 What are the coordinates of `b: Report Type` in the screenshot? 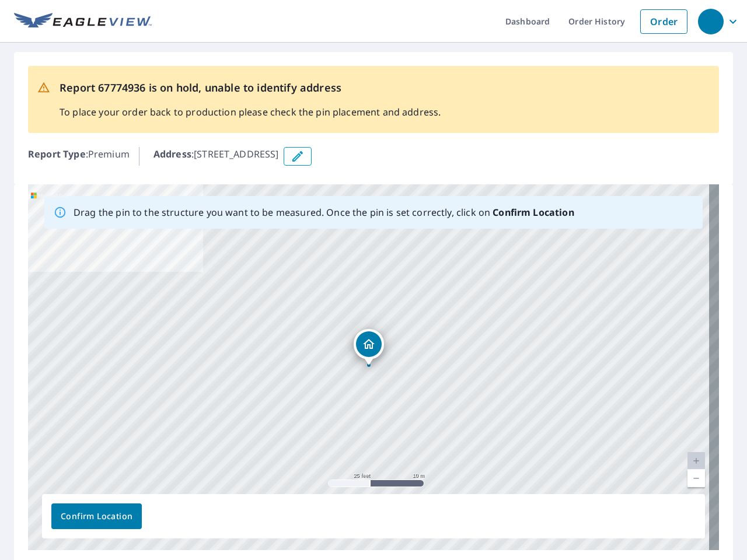 It's located at (57, 154).